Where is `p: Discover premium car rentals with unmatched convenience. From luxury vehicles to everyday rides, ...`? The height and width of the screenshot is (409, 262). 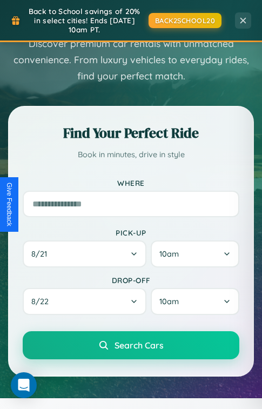
p: Discover premium car rentals with unmatched convenience. From luxury vehicles to everyday rides, ... is located at coordinates (131, 60).